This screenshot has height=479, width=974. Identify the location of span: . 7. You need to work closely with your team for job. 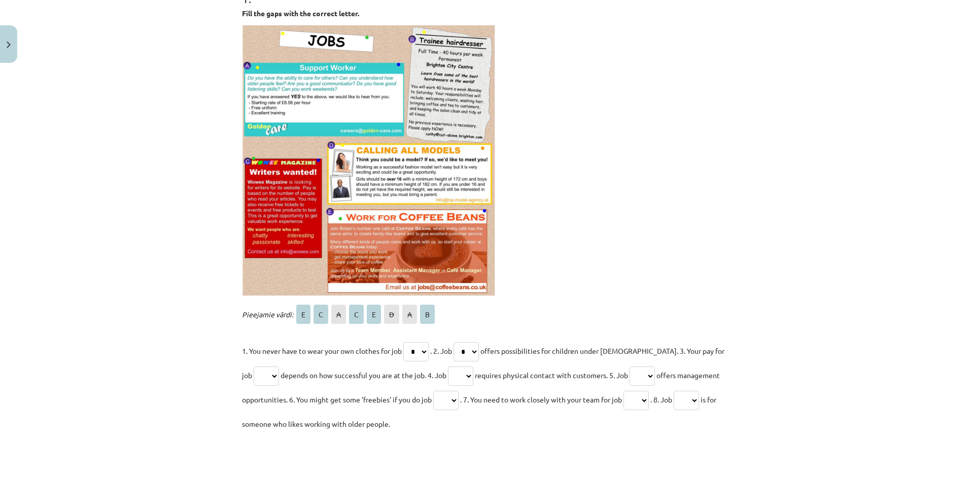
(541, 400).